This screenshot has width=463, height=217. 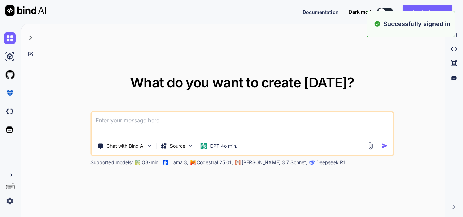 I want to click on img: Mistral-AI, so click(x=193, y=163).